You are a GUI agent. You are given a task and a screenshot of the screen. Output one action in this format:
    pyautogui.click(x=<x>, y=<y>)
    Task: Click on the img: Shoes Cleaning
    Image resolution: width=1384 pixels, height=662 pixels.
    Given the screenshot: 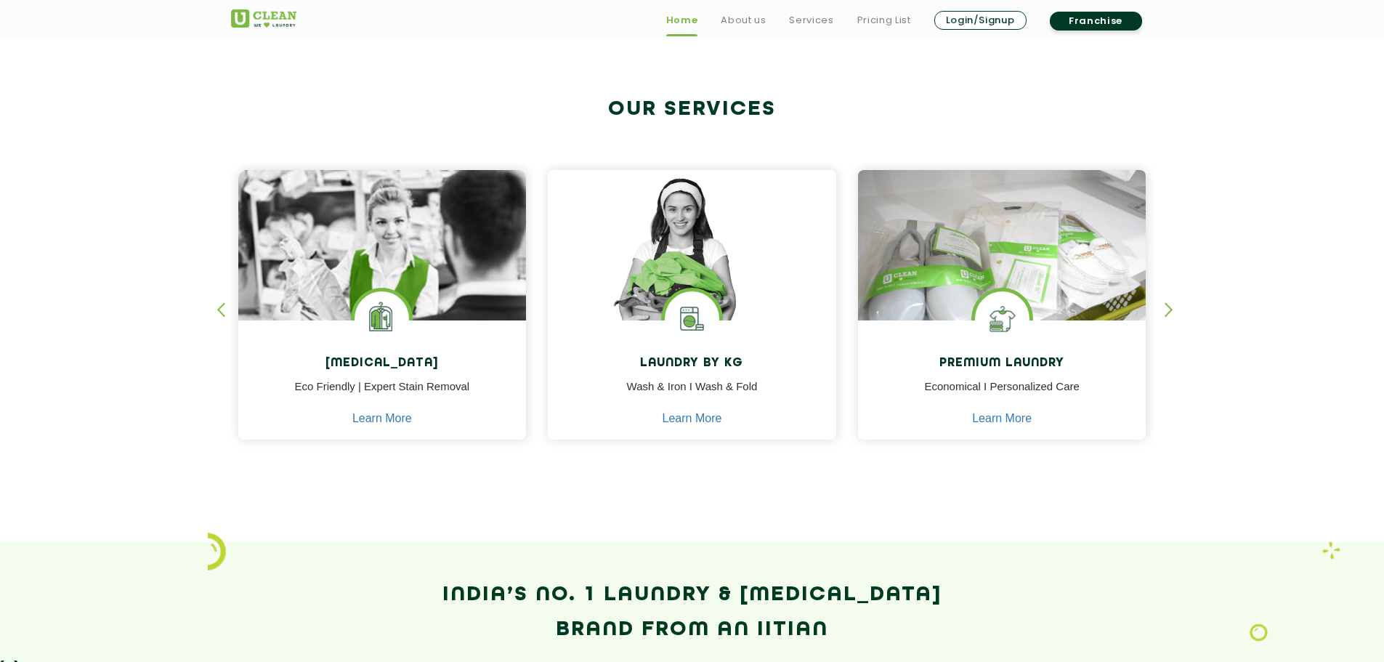 What is the action you would take?
    pyautogui.click(x=1002, y=318)
    